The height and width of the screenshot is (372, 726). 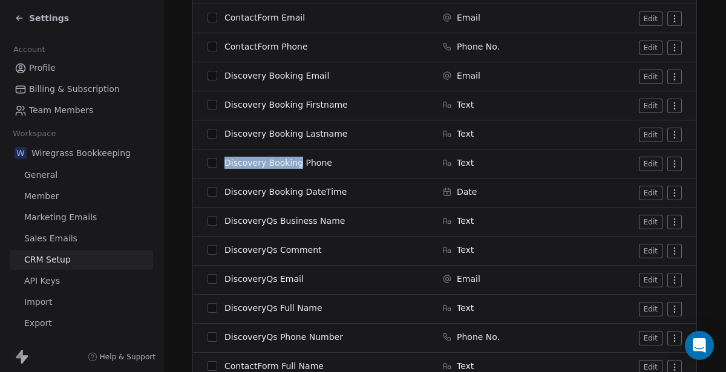 I want to click on span: ContactForm Phone, so click(x=266, y=47).